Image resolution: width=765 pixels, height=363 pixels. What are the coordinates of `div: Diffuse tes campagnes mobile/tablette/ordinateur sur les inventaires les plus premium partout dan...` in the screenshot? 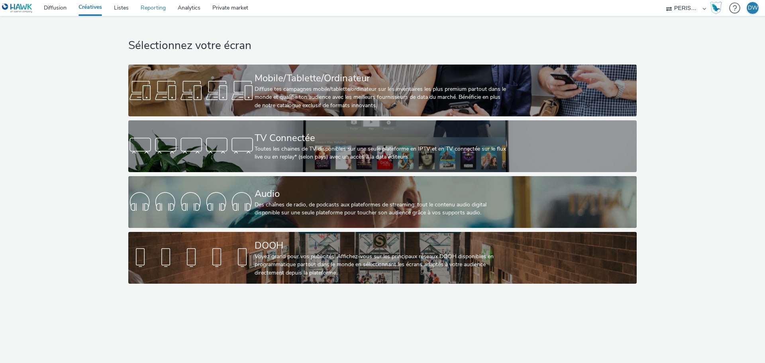 It's located at (381, 97).